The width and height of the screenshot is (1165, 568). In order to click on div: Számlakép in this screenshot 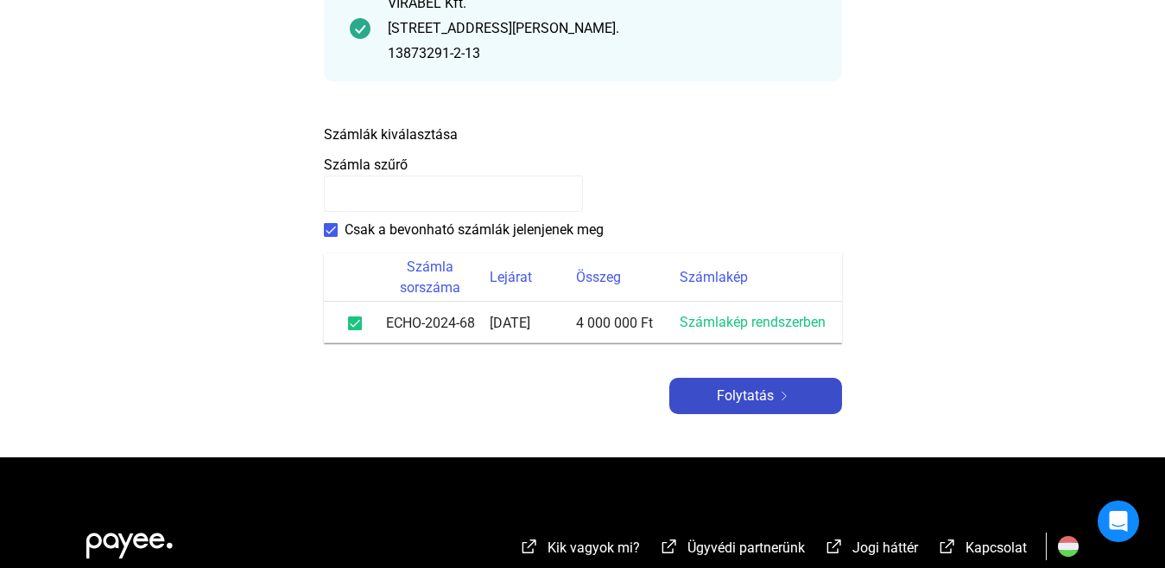, I will do `click(751, 277)`.